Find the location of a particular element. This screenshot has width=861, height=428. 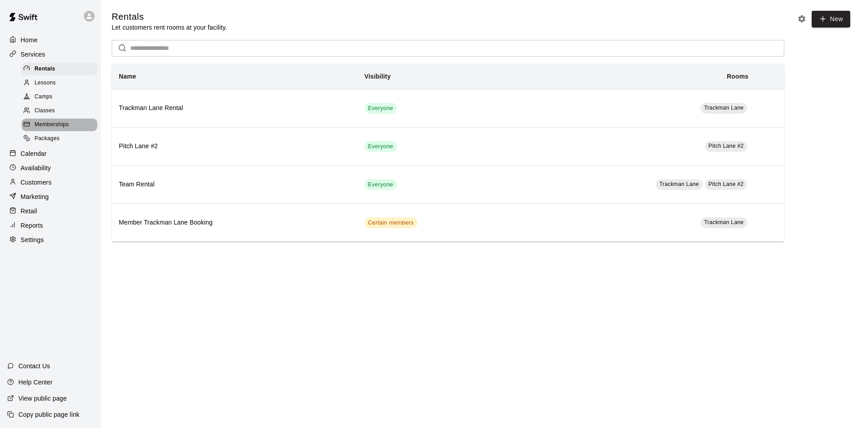

div: This service is visible to only customers with certain memberships. Check the service pricing for... is located at coordinates (391, 223).